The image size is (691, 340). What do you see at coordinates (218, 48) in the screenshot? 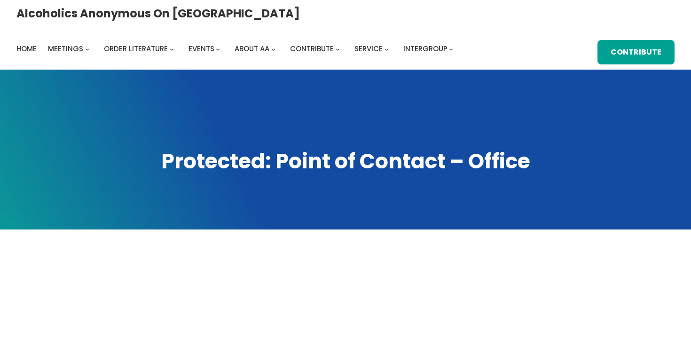
I see `button: Events submenu` at bounding box center [218, 48].